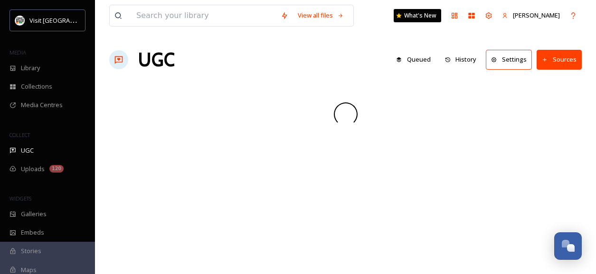 This screenshot has height=274, width=596. Describe the element at coordinates (568, 246) in the screenshot. I see `button: Open Chat` at that location.